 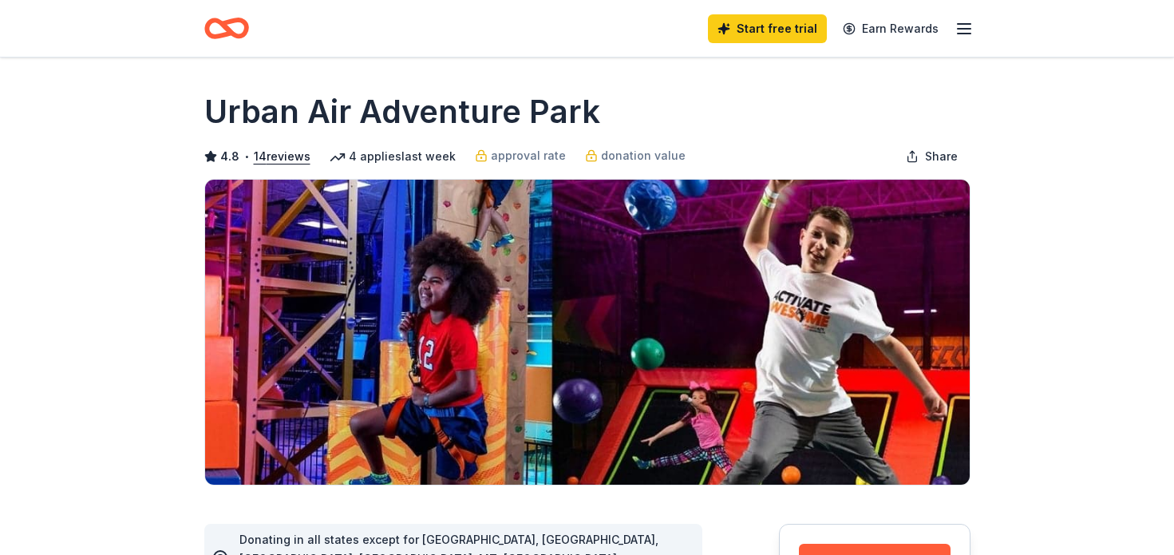 What do you see at coordinates (393, 156) in the screenshot?
I see `div: 4 applies last week` at bounding box center [393, 156].